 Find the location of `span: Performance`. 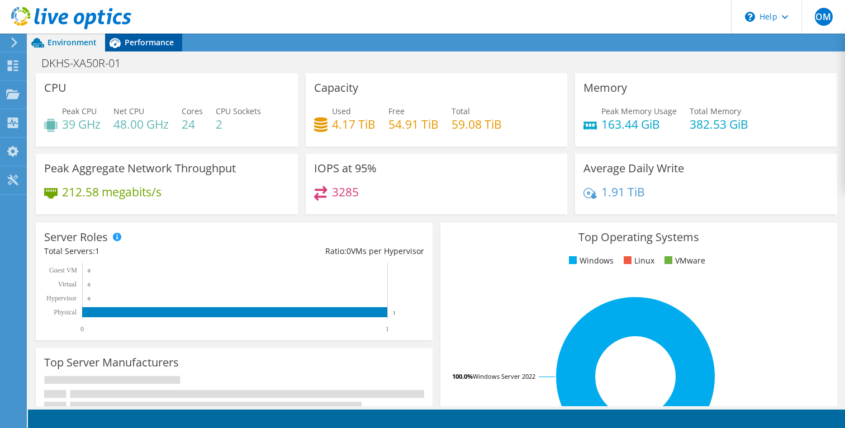

span: Performance is located at coordinates (149, 42).